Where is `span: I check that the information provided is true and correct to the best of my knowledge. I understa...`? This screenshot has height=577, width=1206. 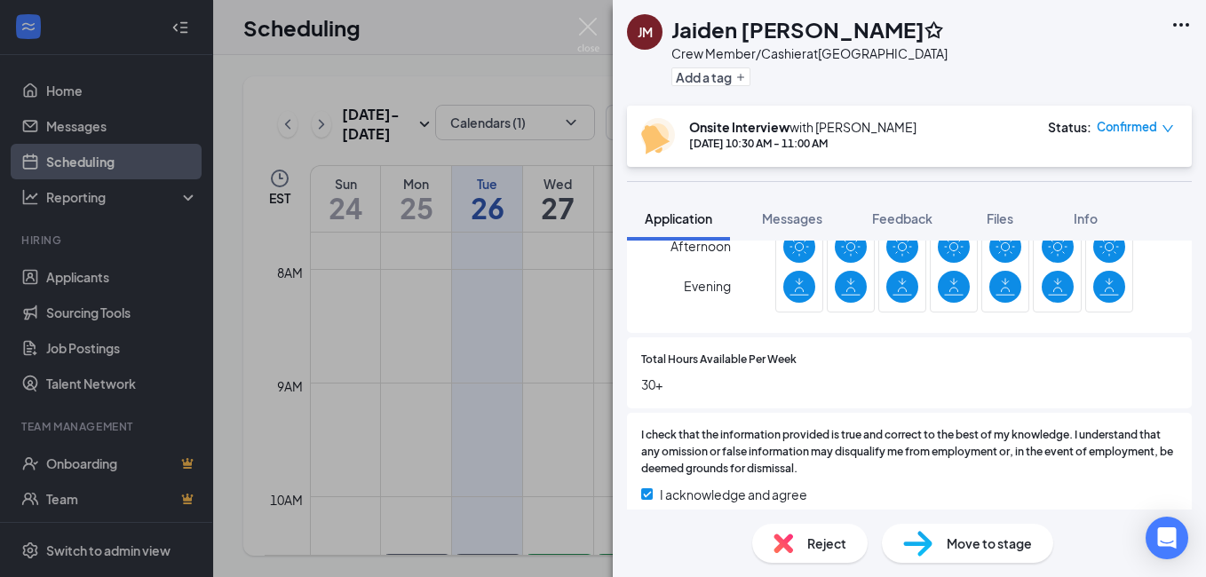
span: I check that the information provided is true and correct to the best of my knowledge. I understa... is located at coordinates (909, 452).